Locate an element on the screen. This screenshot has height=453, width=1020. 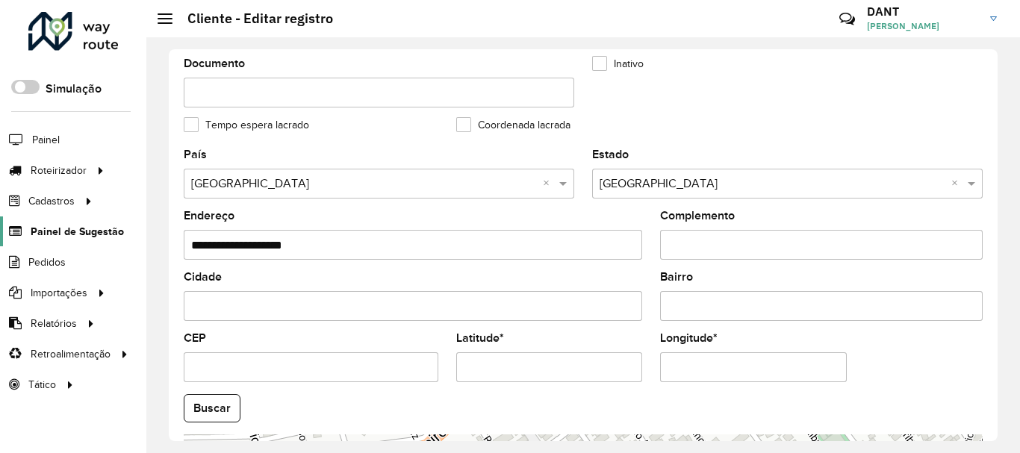
span: Relatórios is located at coordinates (54, 323).